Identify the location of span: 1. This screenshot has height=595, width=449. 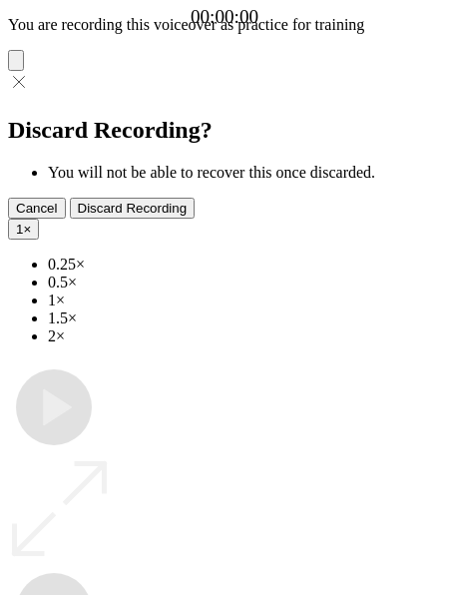
(19, 229).